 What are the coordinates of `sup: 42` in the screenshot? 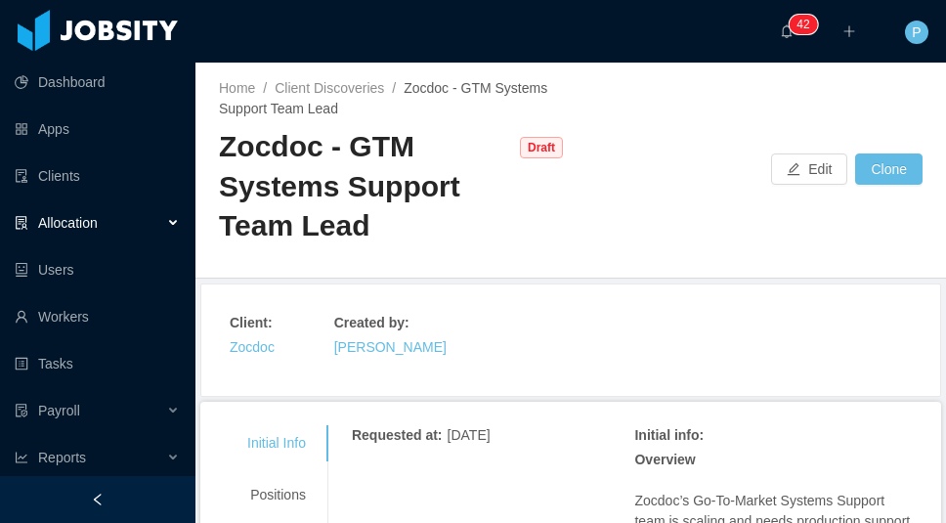 It's located at (802, 24).